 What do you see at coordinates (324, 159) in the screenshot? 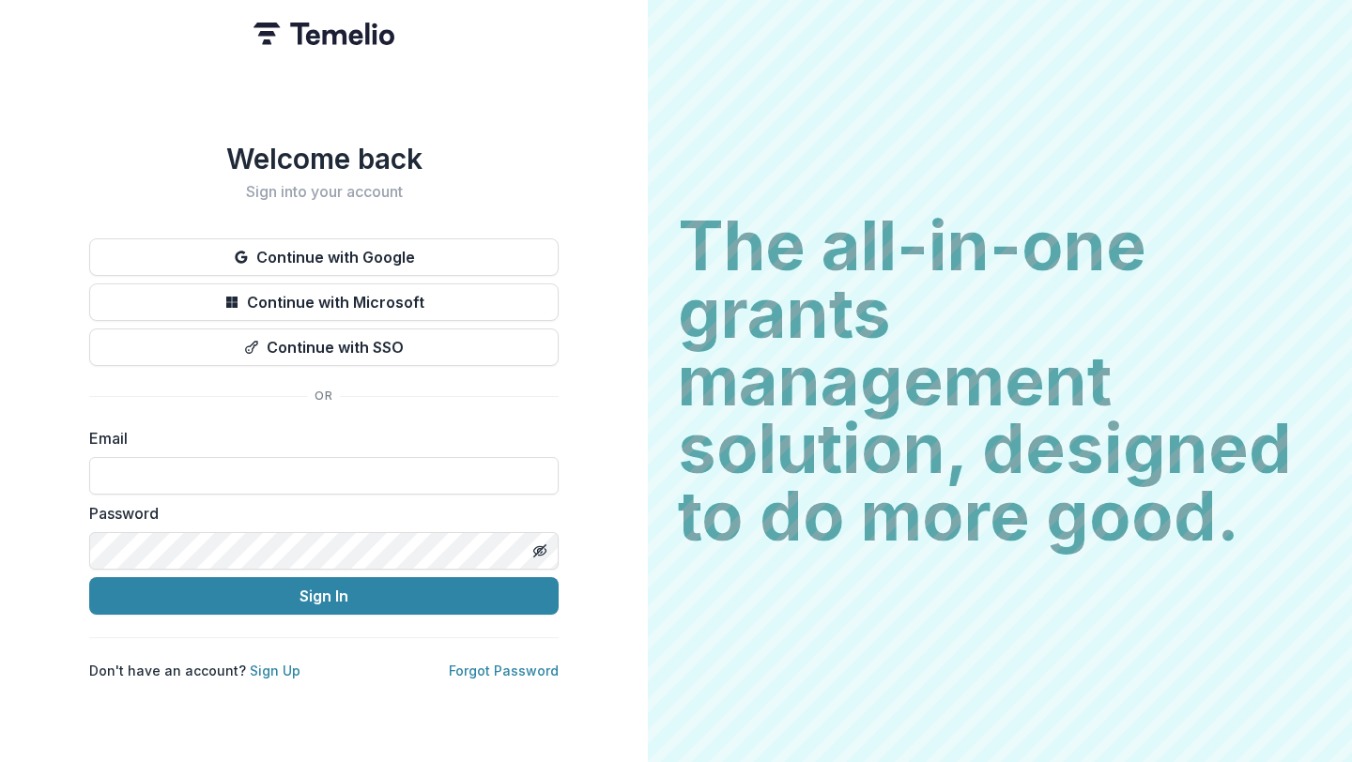
I see `h1: Welcome back` at bounding box center [324, 159].